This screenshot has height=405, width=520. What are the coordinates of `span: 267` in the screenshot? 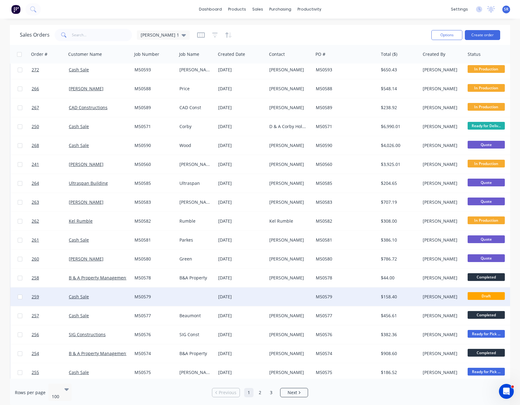 It's located at (35, 108).